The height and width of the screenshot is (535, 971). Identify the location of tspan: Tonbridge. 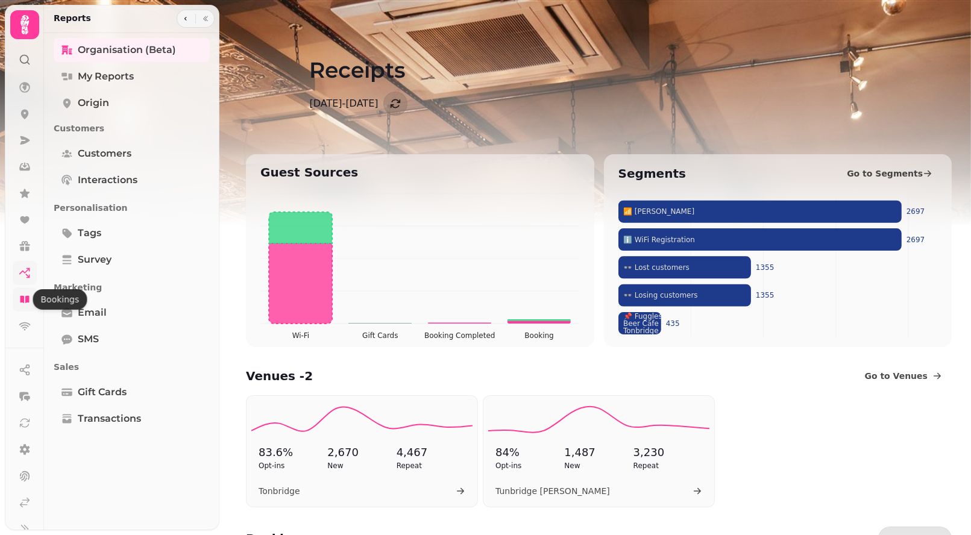
(640, 331).